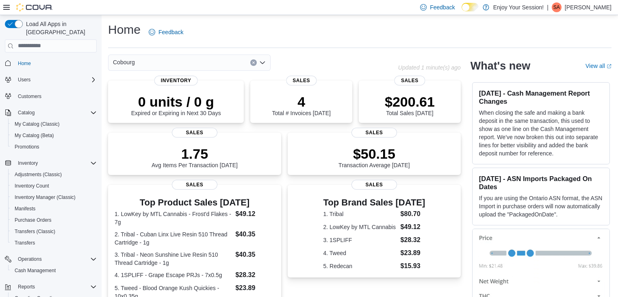 The width and height of the screenshot is (618, 297). What do you see at coordinates (54, 135) in the screenshot?
I see `button: My Catalog (Beta)` at bounding box center [54, 135].